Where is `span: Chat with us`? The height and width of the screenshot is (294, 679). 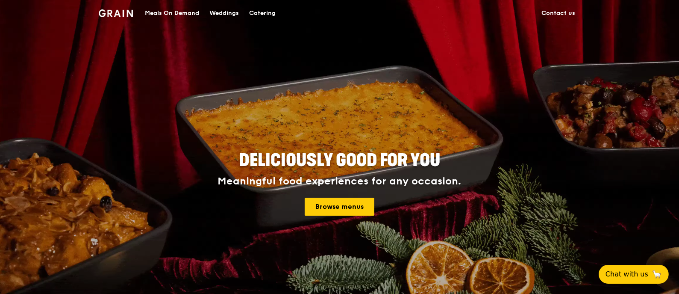 span: Chat with us is located at coordinates (627, 274).